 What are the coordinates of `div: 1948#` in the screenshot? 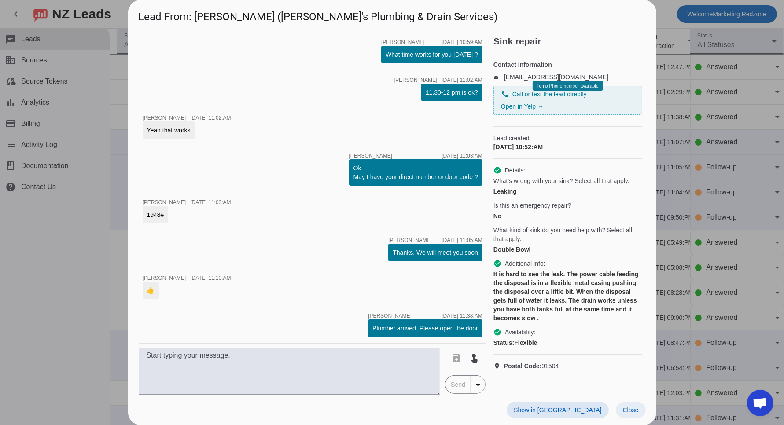 It's located at (155, 215).